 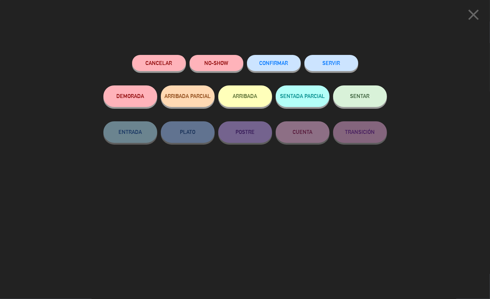 I want to click on button: CONFIRMAR, so click(x=274, y=63).